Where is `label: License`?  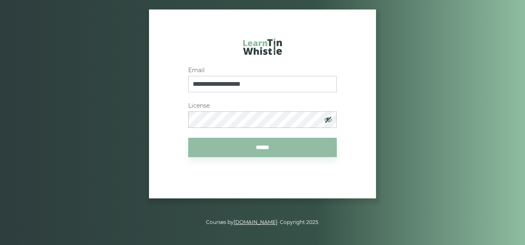
label: License is located at coordinates (263, 106).